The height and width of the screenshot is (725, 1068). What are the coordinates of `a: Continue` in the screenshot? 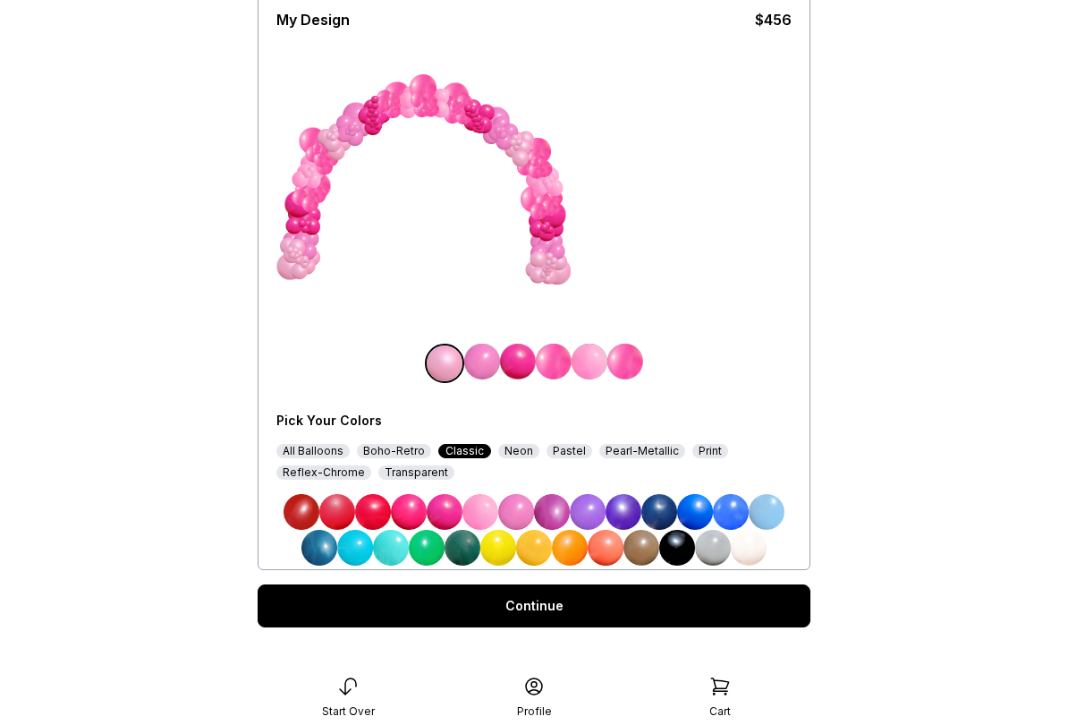 It's located at (534, 606).